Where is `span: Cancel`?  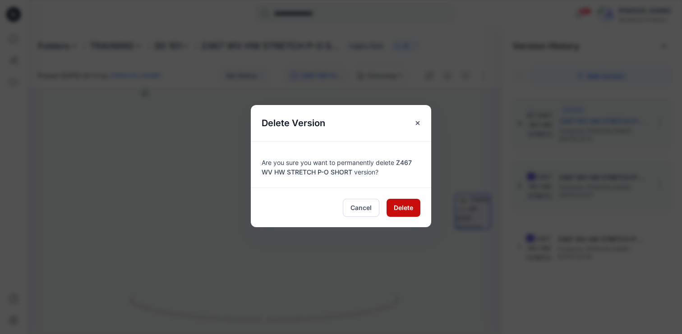
span: Cancel is located at coordinates (361, 207).